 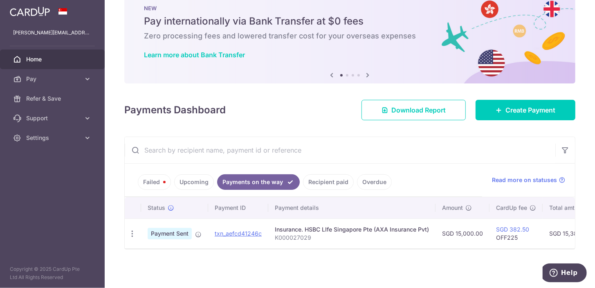 What do you see at coordinates (53, 138) in the screenshot?
I see `span: Settings` at bounding box center [53, 138].